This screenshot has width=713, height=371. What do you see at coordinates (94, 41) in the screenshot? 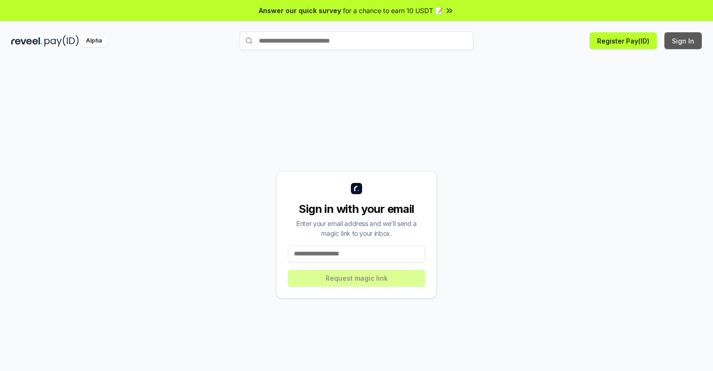
I see `div: Alpha` at bounding box center [94, 41].